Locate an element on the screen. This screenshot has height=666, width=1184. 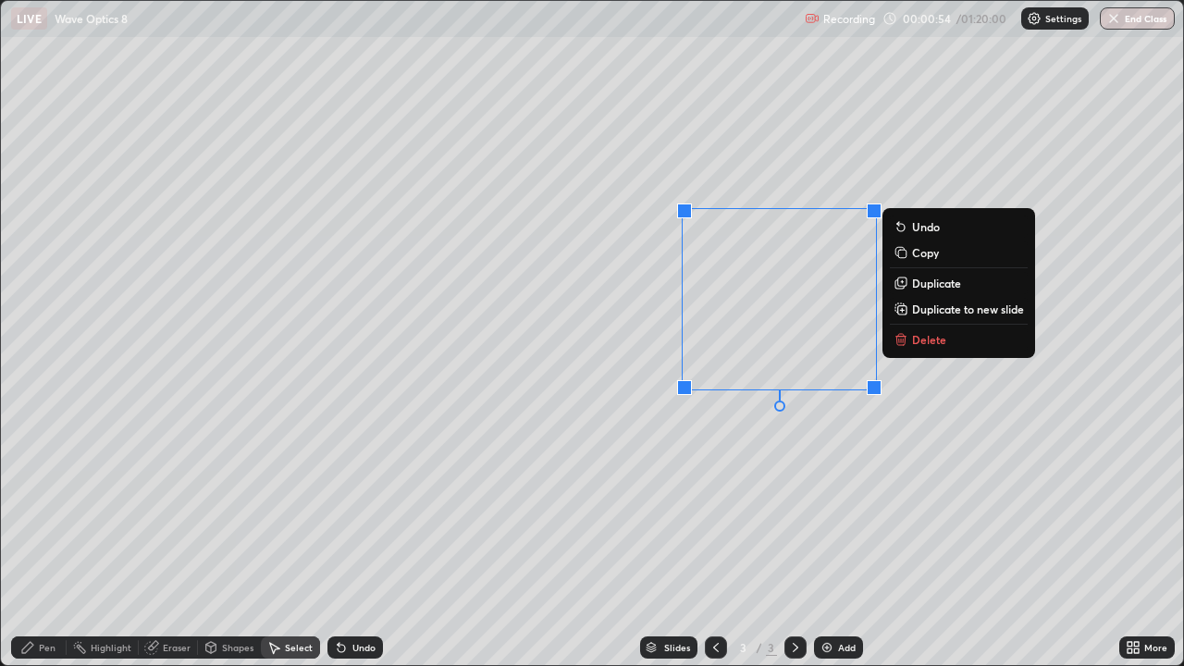
p: Wave Optics 8 is located at coordinates (91, 18).